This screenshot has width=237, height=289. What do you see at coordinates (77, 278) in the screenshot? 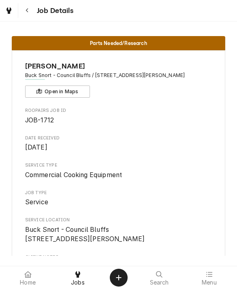
I see `a: Jobs` at bounding box center [77, 278].